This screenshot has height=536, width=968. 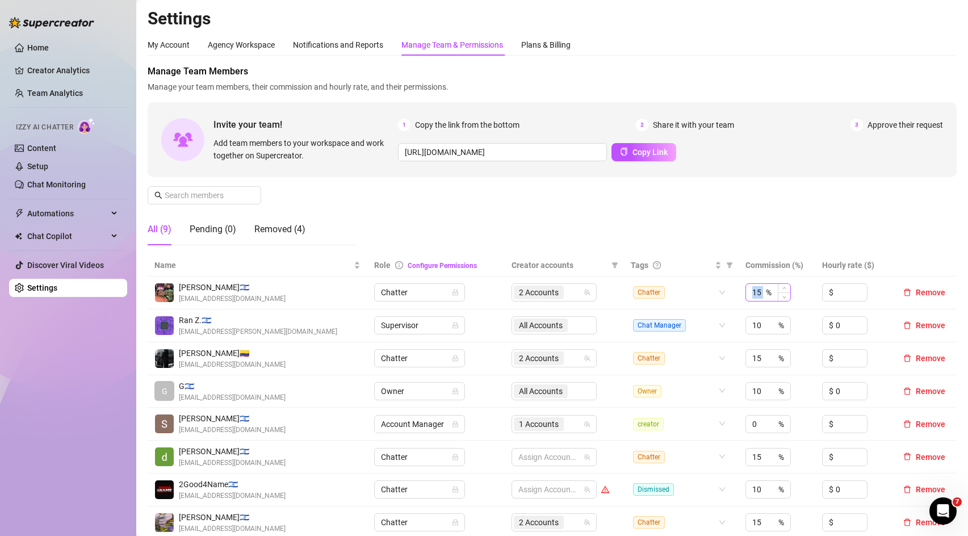 I want to click on div: Manage Team & Permissions, so click(x=452, y=45).